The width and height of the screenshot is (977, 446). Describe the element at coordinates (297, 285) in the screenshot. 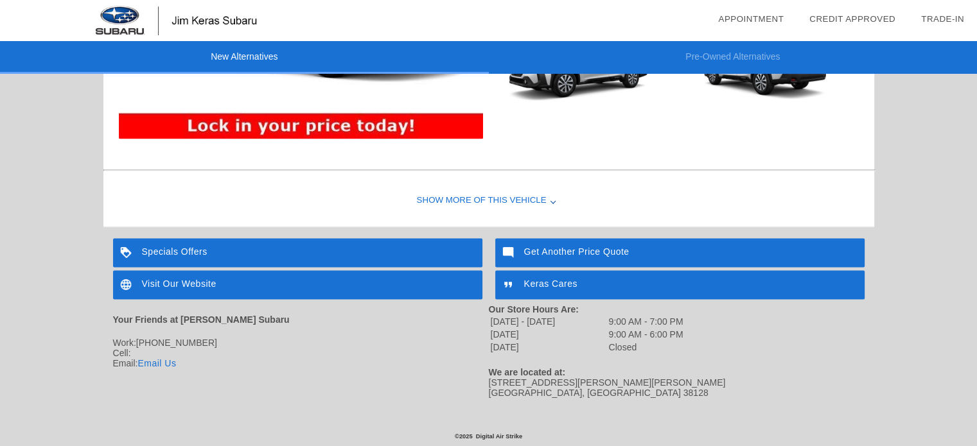

I see `a: Visit Our Website` at that location.